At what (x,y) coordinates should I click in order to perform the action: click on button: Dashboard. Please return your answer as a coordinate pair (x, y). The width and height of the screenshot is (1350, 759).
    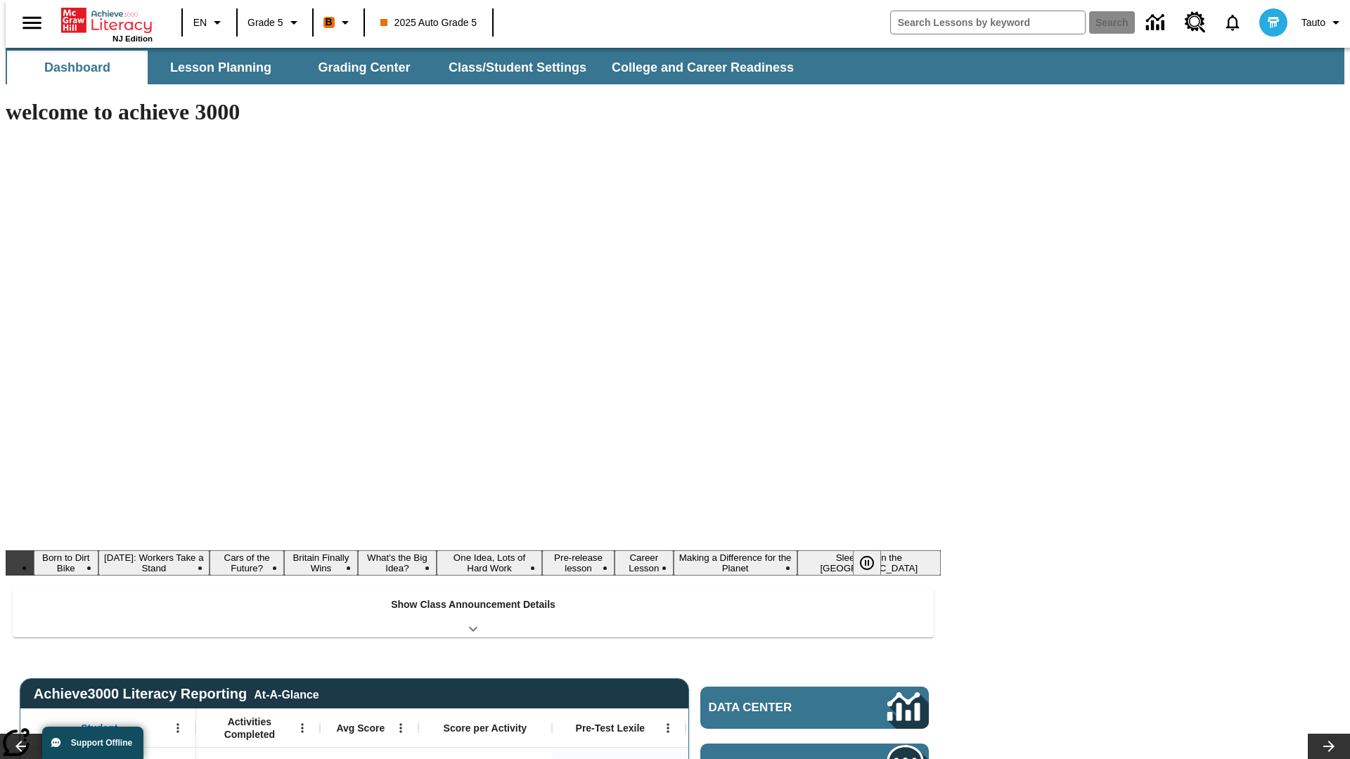
    Looking at the image, I should click on (77, 68).